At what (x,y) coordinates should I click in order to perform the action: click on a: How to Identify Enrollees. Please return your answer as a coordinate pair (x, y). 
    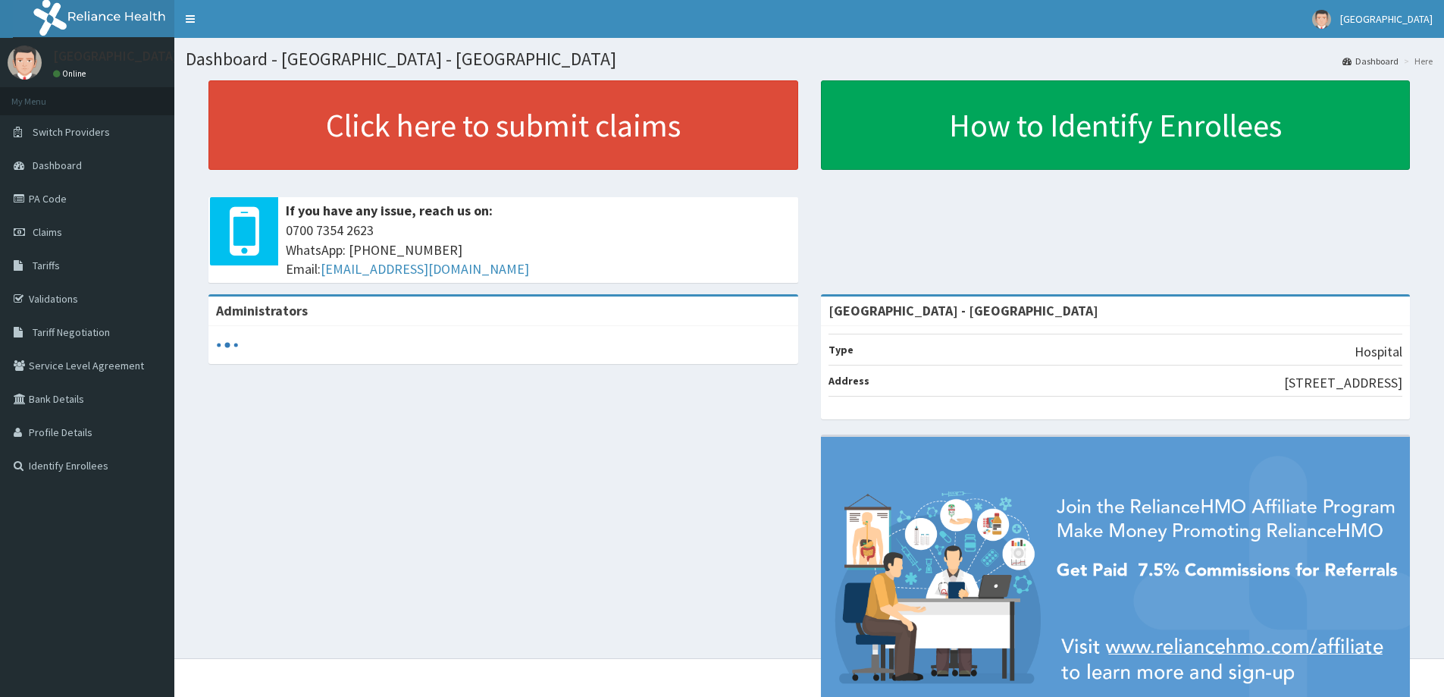
    Looking at the image, I should click on (1116, 125).